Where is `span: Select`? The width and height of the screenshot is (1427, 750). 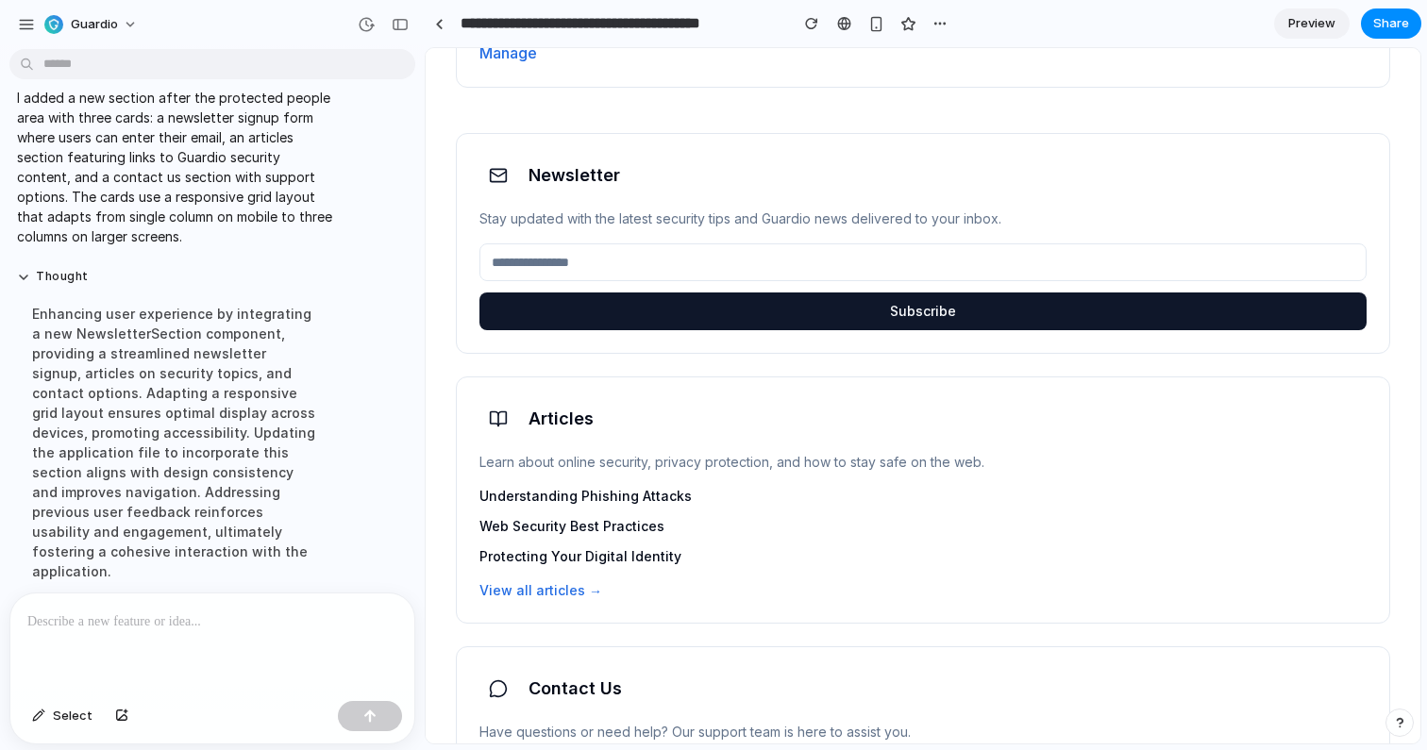 span: Select is located at coordinates (73, 716).